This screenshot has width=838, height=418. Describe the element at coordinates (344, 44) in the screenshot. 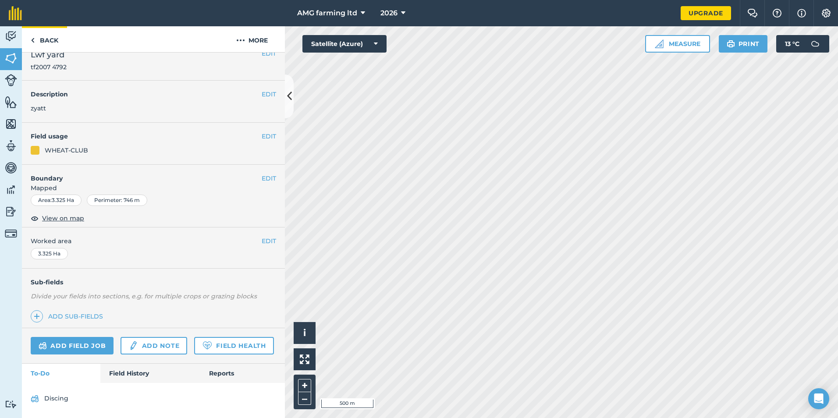

I see `button: Satellite (Azure)` at that location.